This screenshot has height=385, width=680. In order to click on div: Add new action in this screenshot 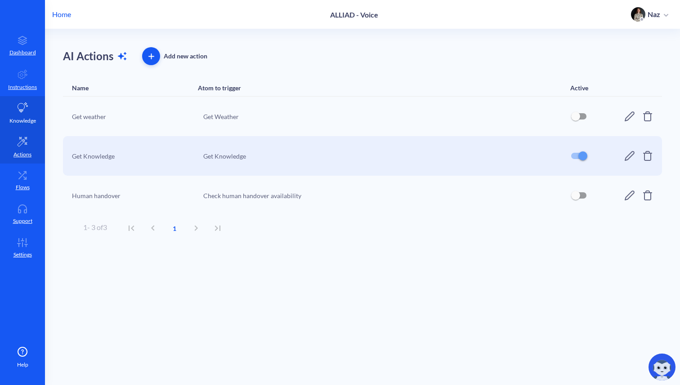, I will do `click(185, 56)`.